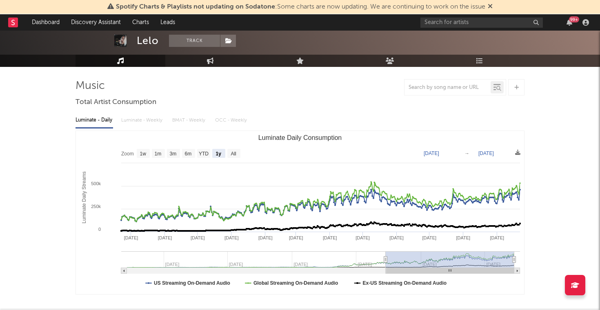  I want to click on span: Spotify Charts & Playlists not updating on Sodatone, so click(195, 7).